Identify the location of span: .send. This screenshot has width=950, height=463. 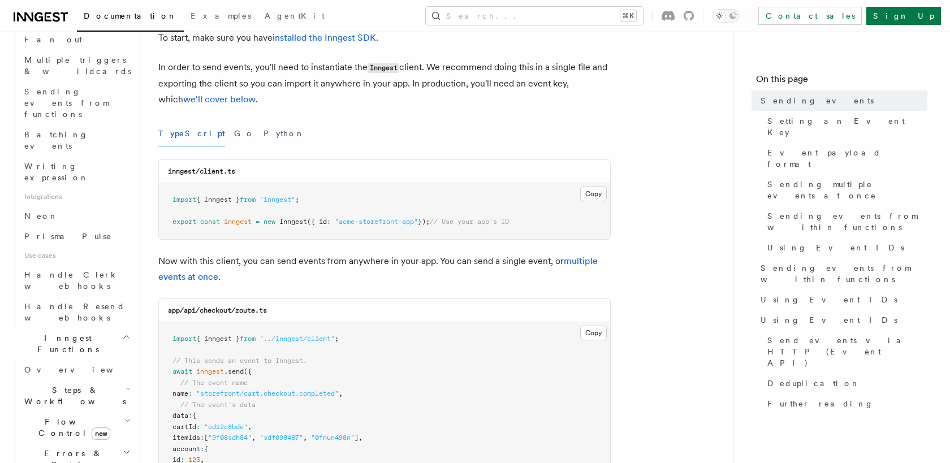
(234, 372).